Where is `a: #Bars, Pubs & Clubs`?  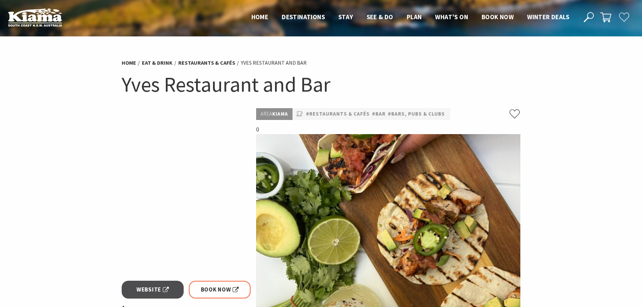
a: #Bars, Pubs & Clubs is located at coordinates (416, 114).